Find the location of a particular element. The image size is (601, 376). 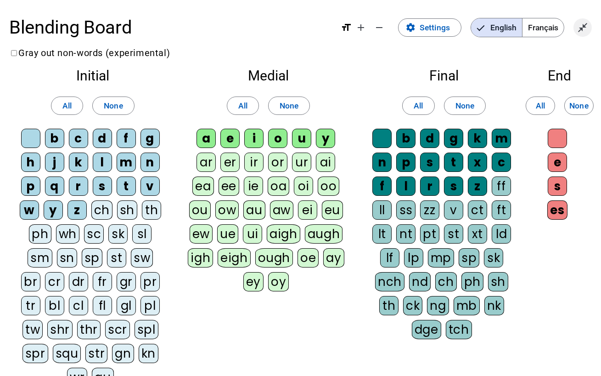

div: ei is located at coordinates (308, 210).